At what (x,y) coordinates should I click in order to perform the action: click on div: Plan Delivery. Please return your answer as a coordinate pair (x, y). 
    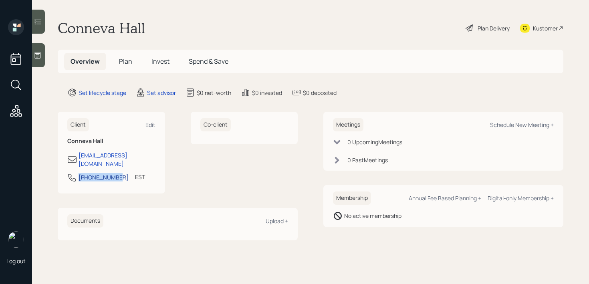
    Looking at the image, I should click on (494, 28).